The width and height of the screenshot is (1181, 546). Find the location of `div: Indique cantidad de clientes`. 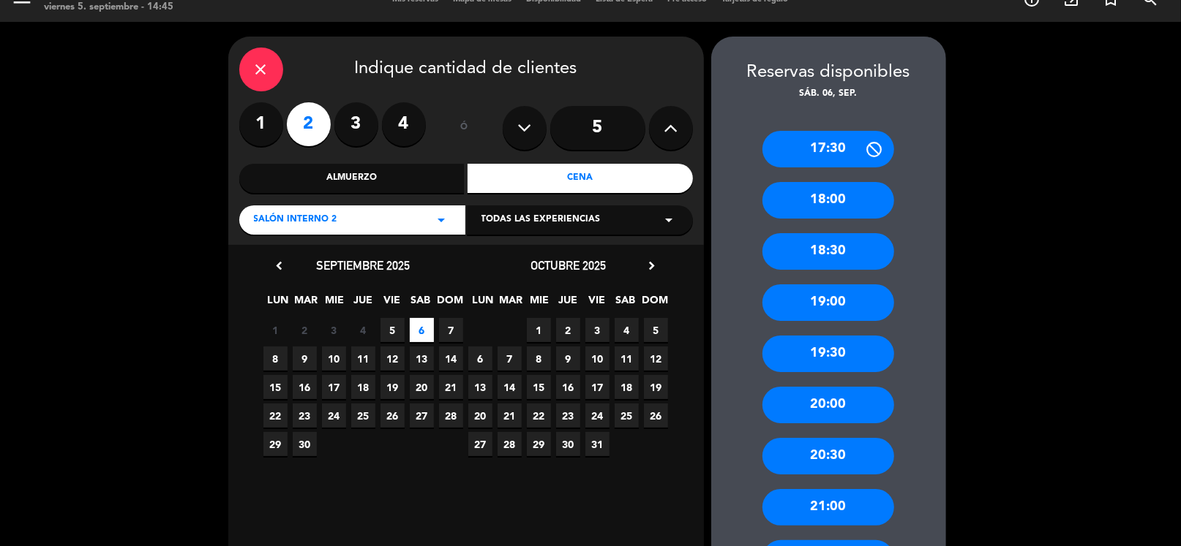

div: Indique cantidad de clientes is located at coordinates (466, 69).